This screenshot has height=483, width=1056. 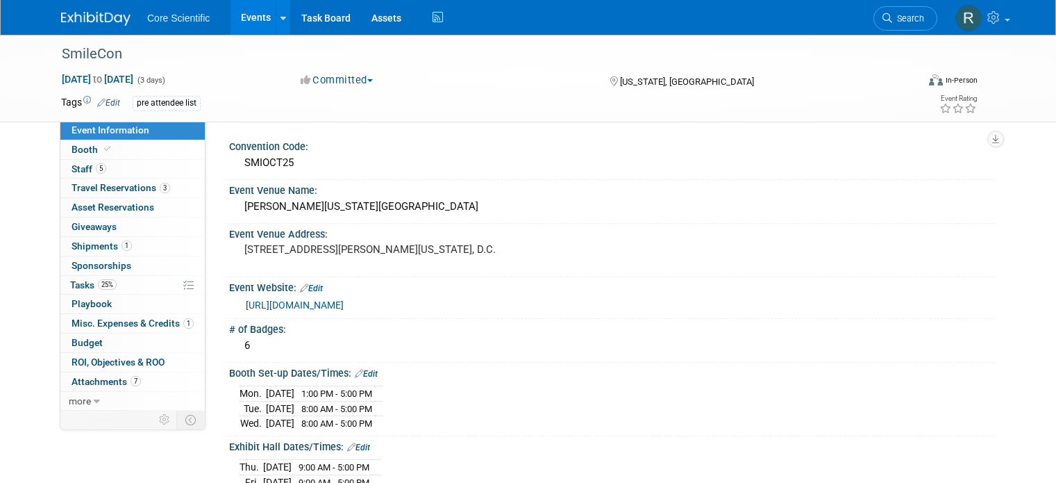 What do you see at coordinates (612, 345) in the screenshot?
I see `div: 6` at bounding box center [612, 345].